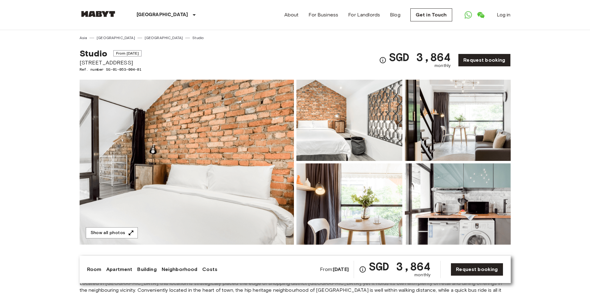 Image resolution: width=590 pixels, height=293 pixels. I want to click on a: Apartment, so click(119, 269).